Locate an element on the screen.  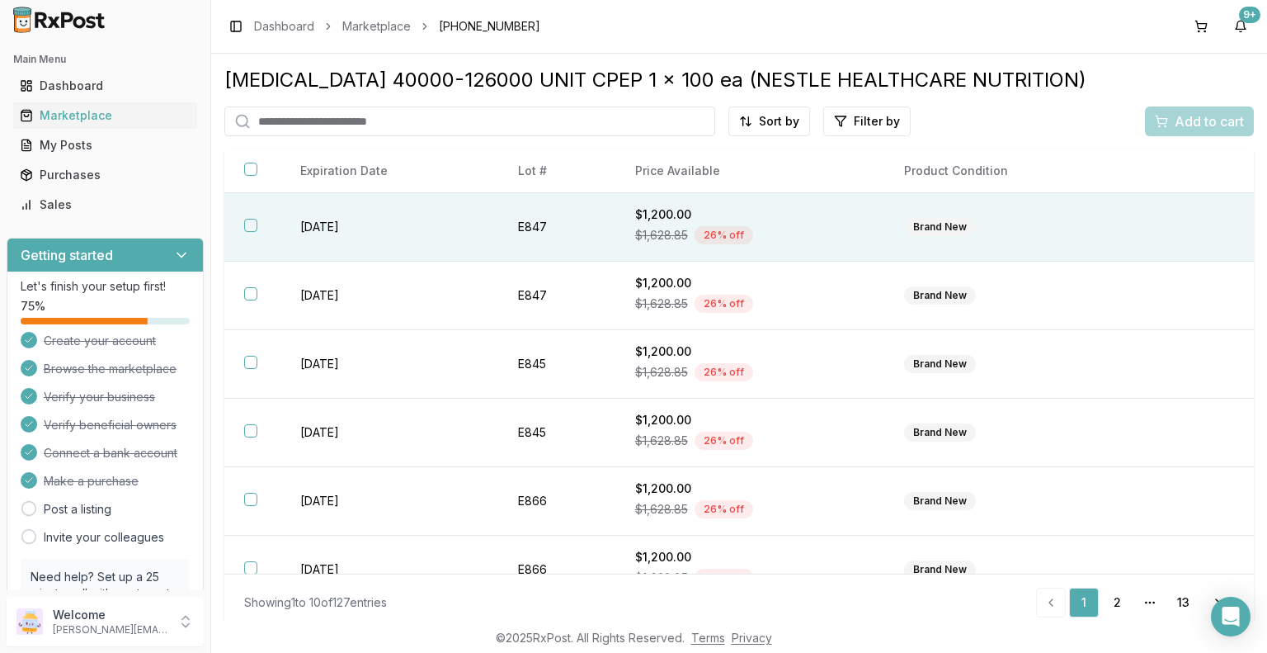
button: Marketplace is located at coordinates (105, 116).